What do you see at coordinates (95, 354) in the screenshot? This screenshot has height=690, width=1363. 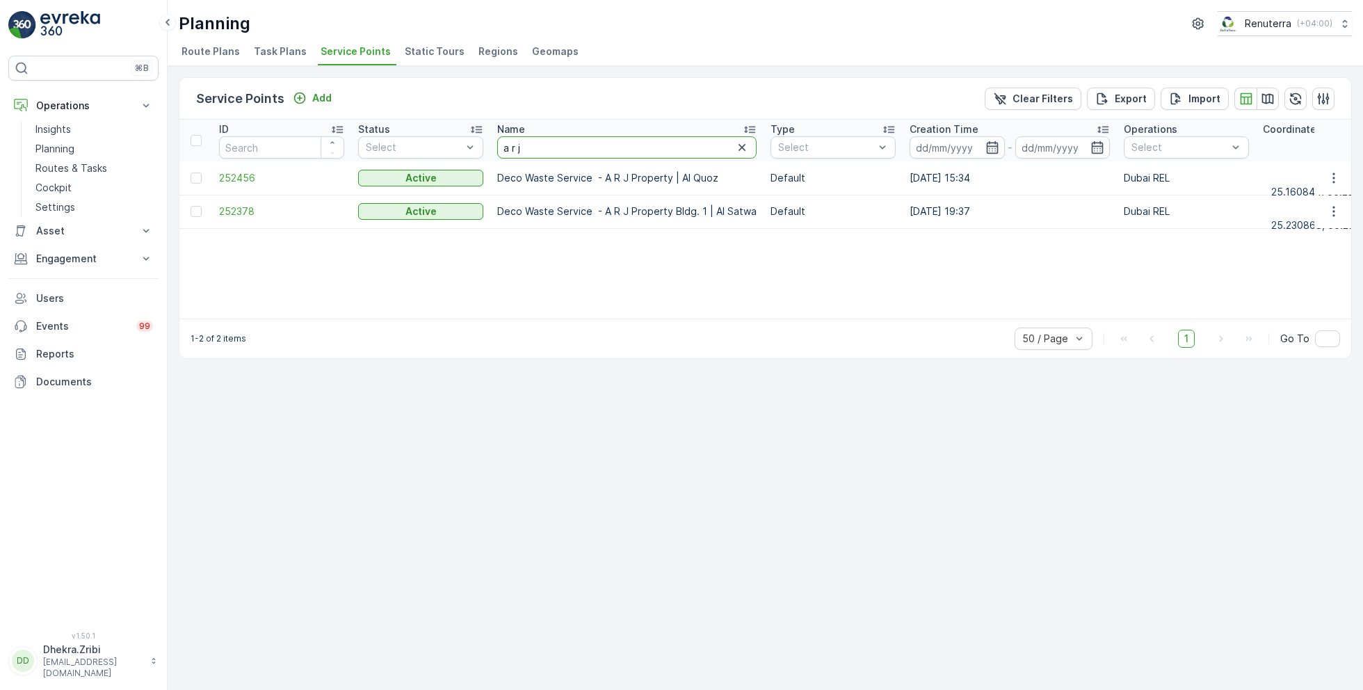 I see `p: Reports` at bounding box center [95, 354].